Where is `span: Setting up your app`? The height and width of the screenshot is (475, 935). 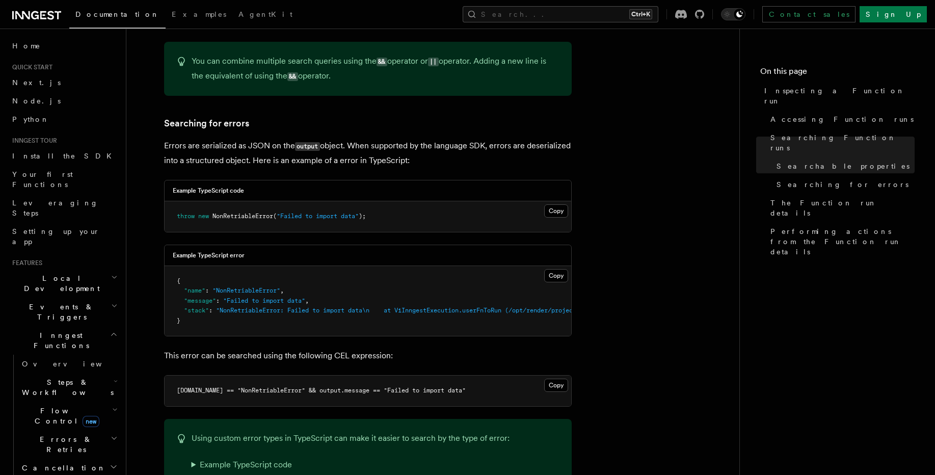
span: Setting up your app is located at coordinates (56, 236).